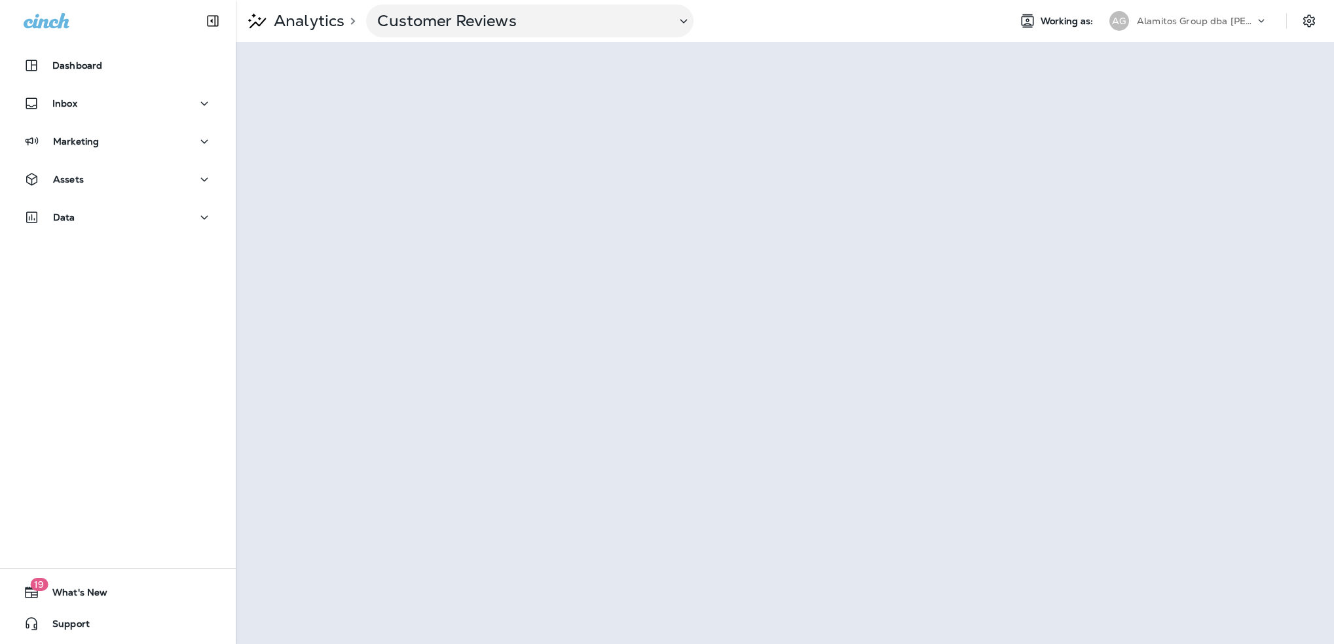 The width and height of the screenshot is (1334, 644). I want to click on button: Support, so click(118, 624).